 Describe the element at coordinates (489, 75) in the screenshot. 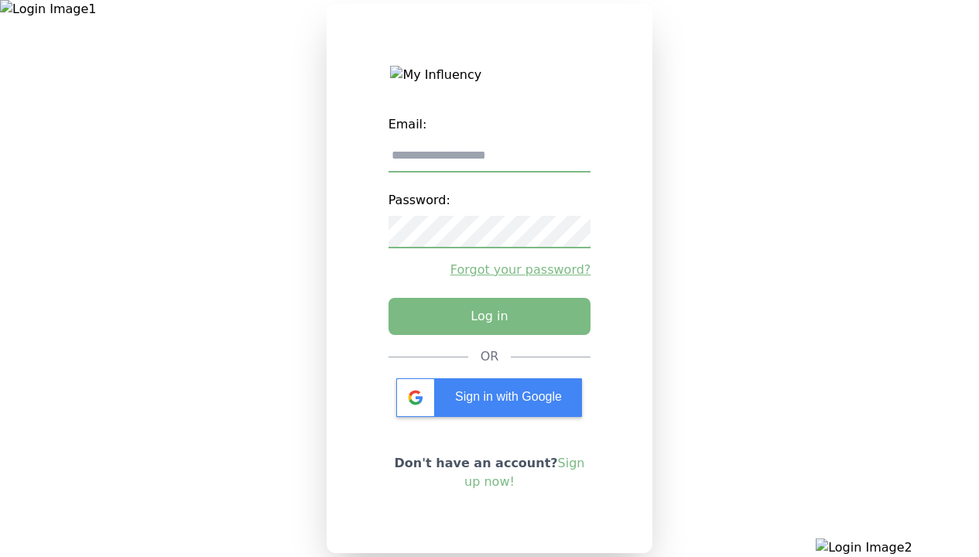

I see `img: My Influency` at that location.